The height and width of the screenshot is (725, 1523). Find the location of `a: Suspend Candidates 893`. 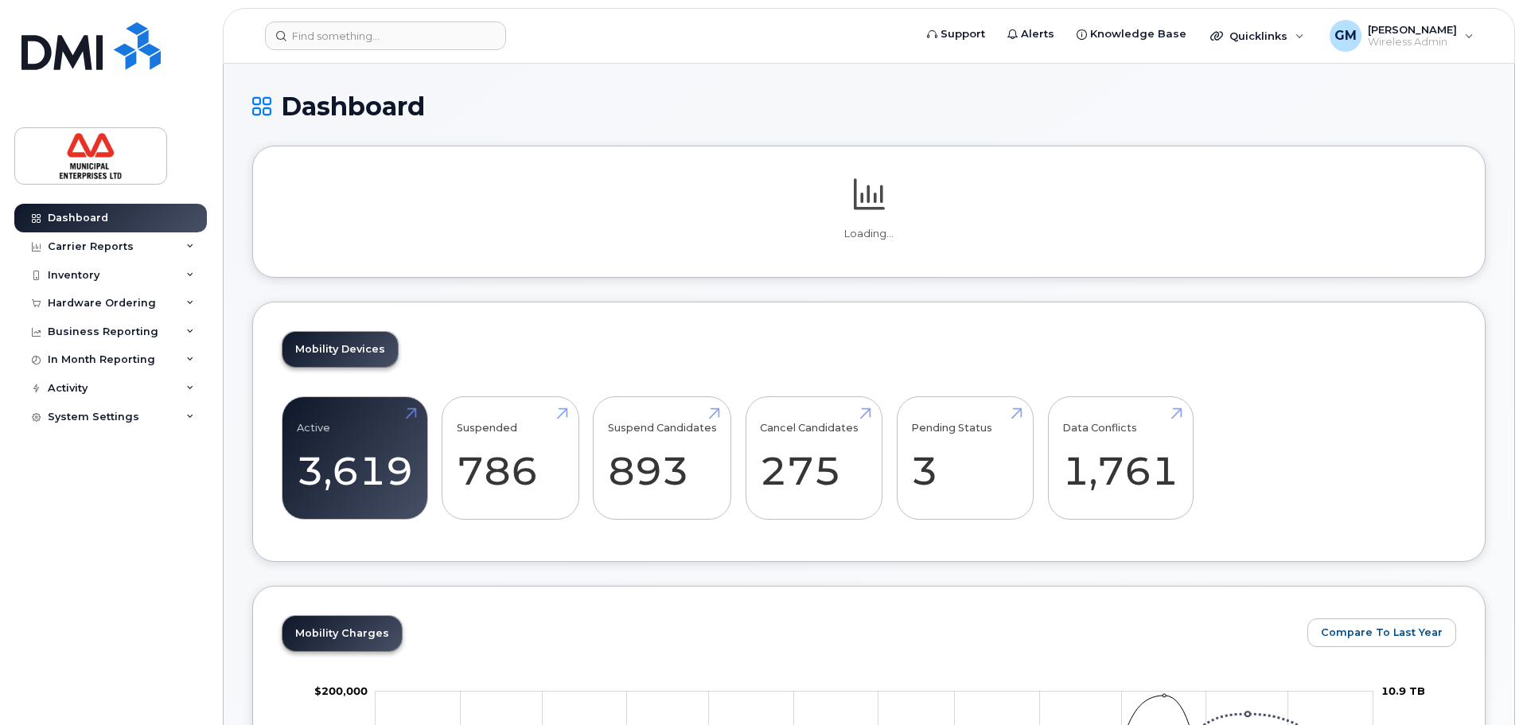

a: Suspend Candidates 893 is located at coordinates (662, 458).